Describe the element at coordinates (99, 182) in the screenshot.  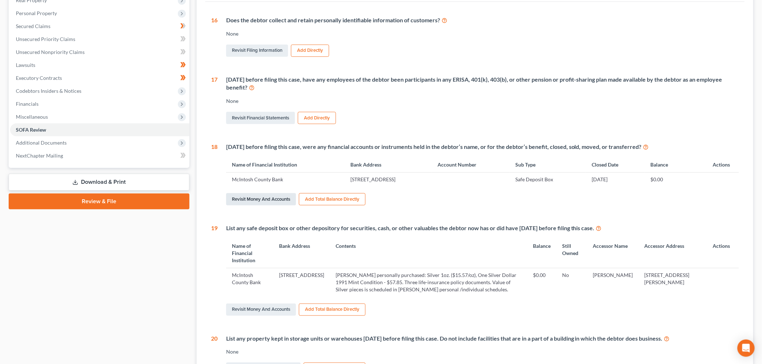
I see `a: Download & Print` at that location.